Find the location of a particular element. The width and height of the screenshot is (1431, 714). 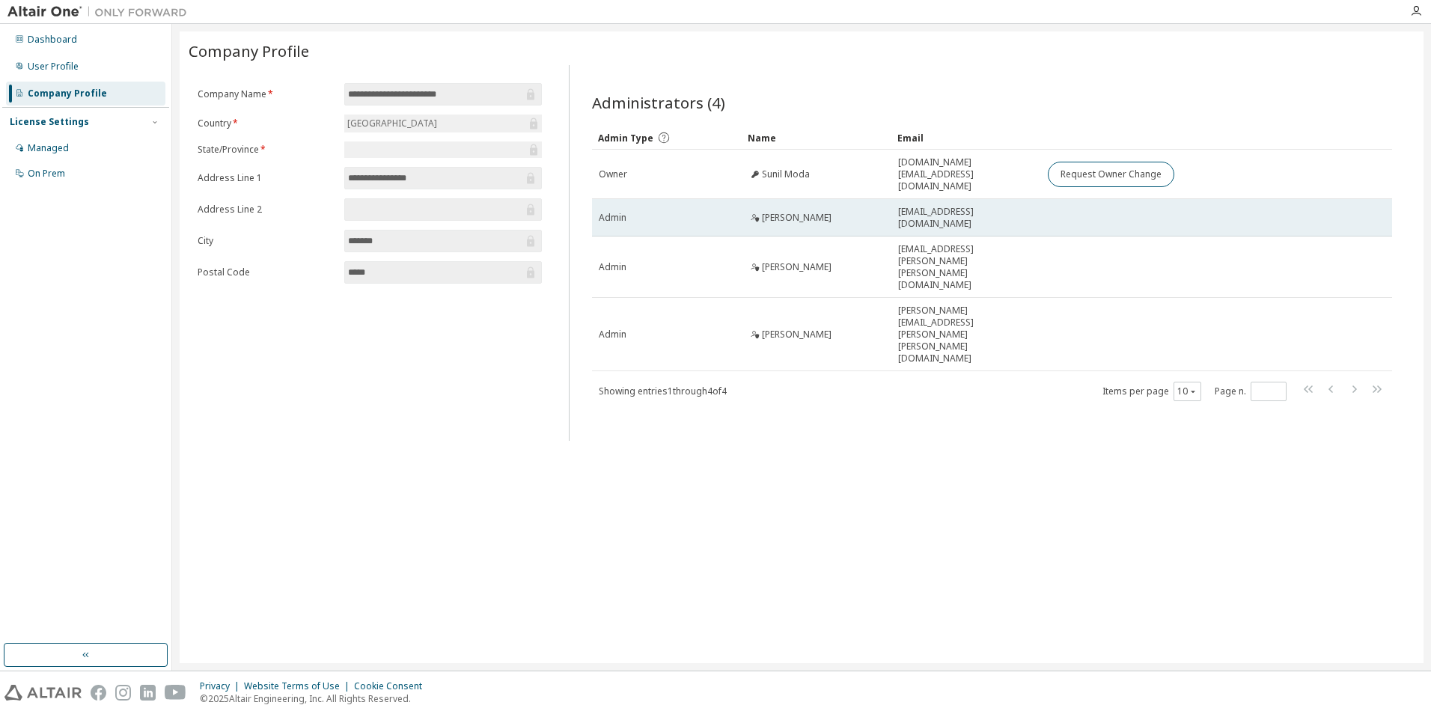

img: linkedin.svg is located at coordinates (147, 692).